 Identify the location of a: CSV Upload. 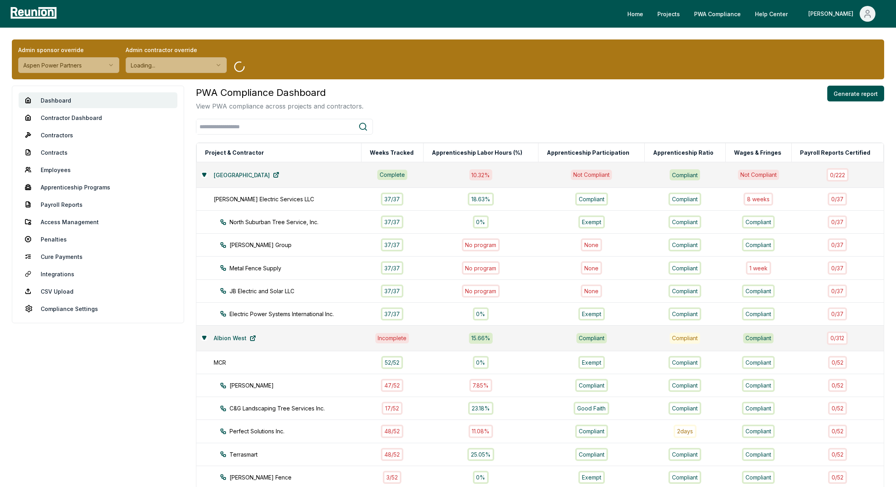
(98, 292).